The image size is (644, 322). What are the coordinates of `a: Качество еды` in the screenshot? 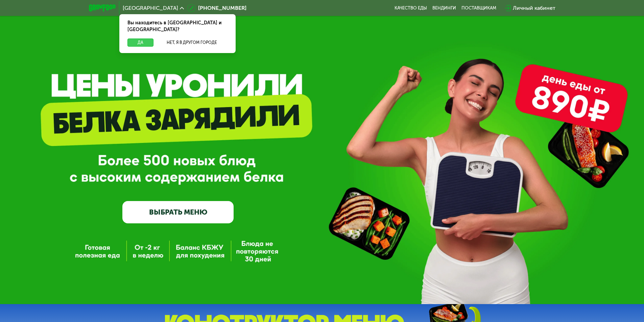 It's located at (410, 8).